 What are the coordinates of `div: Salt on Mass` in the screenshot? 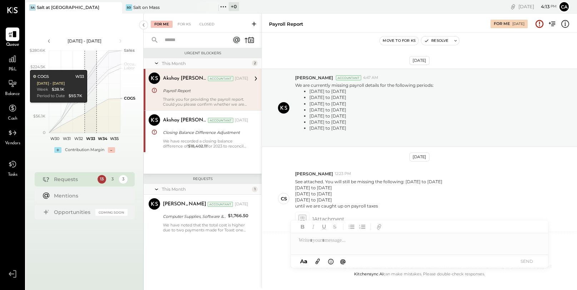 It's located at (147, 7).